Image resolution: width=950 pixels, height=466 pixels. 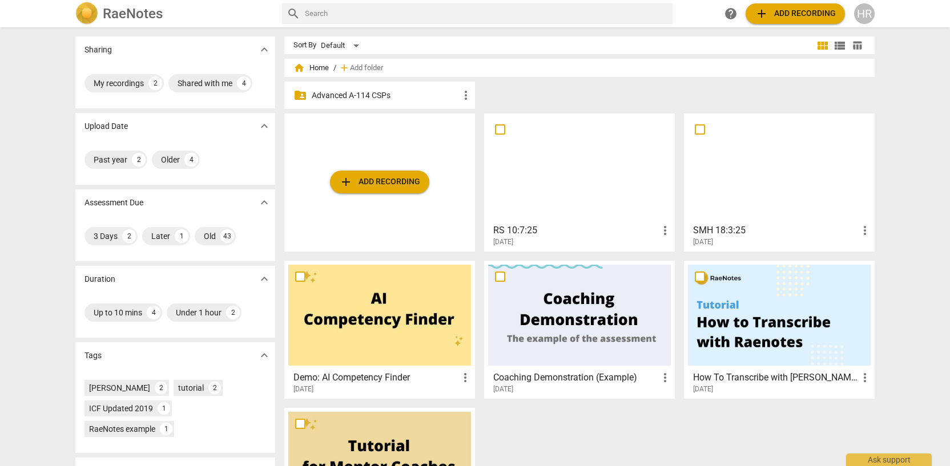 What do you see at coordinates (857, 45) in the screenshot?
I see `span: table_chart` at bounding box center [857, 45].